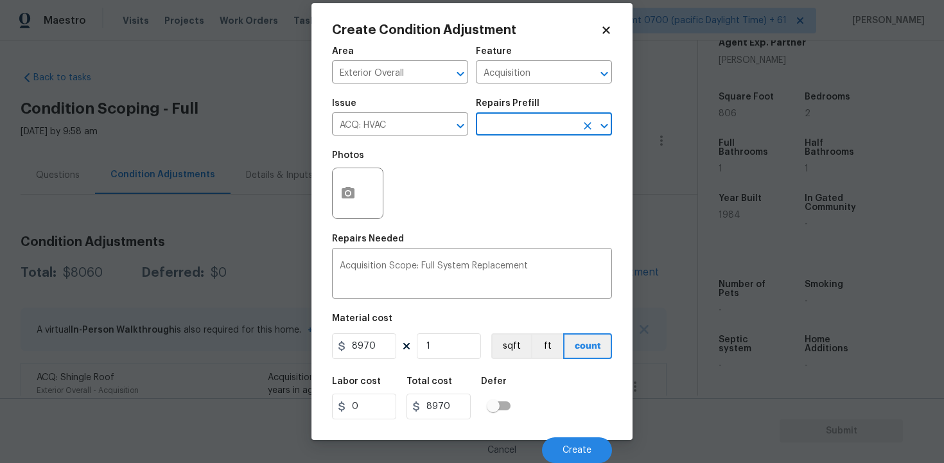  What do you see at coordinates (494, 51) in the screenshot?
I see `h5: Feature` at bounding box center [494, 51].